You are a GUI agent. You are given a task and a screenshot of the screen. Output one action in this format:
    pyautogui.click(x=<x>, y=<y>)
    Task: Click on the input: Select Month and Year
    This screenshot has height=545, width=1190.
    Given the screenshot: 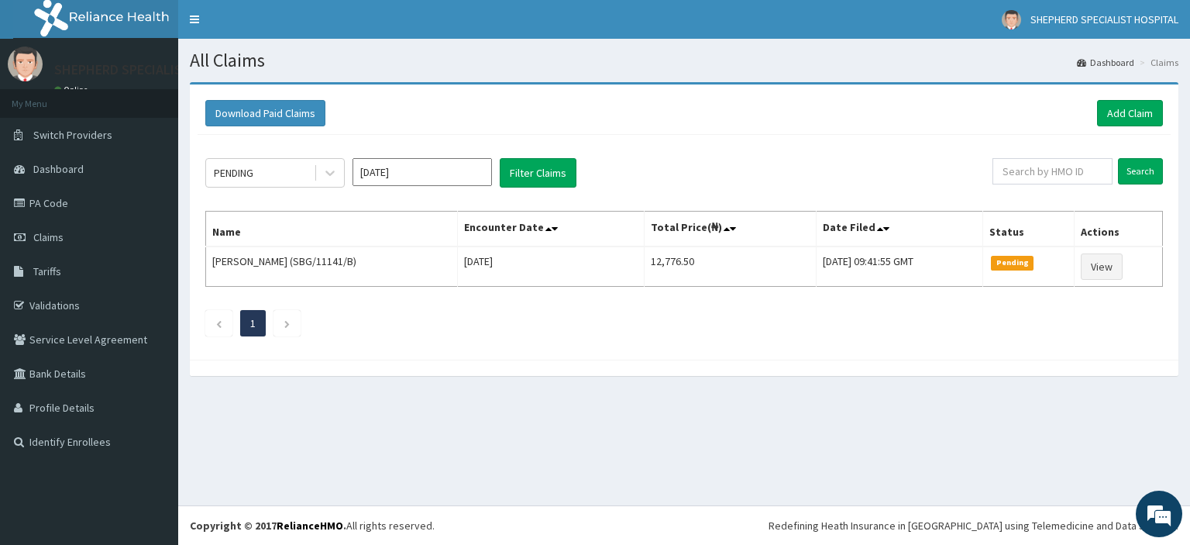 What is the action you would take?
    pyautogui.click(x=422, y=172)
    